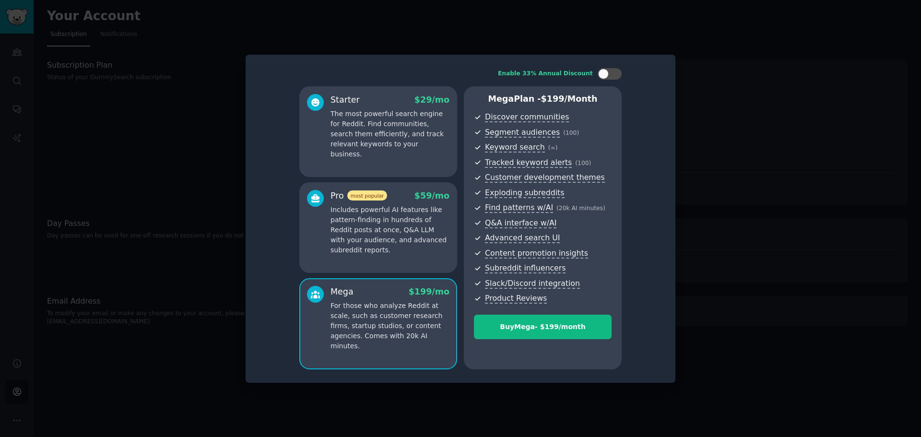 This screenshot has width=921, height=437. What do you see at coordinates (569, 99) in the screenshot?
I see `span: $ 199 /month` at bounding box center [569, 99].